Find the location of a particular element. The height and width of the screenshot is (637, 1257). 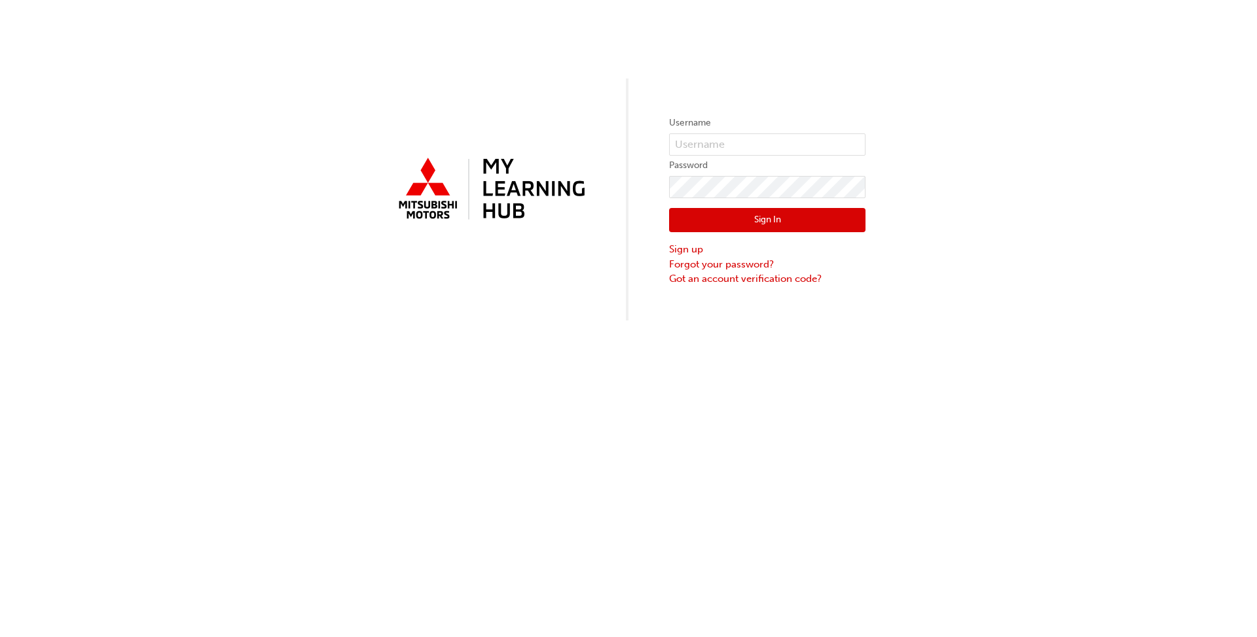

img: mmal is located at coordinates (490, 190).